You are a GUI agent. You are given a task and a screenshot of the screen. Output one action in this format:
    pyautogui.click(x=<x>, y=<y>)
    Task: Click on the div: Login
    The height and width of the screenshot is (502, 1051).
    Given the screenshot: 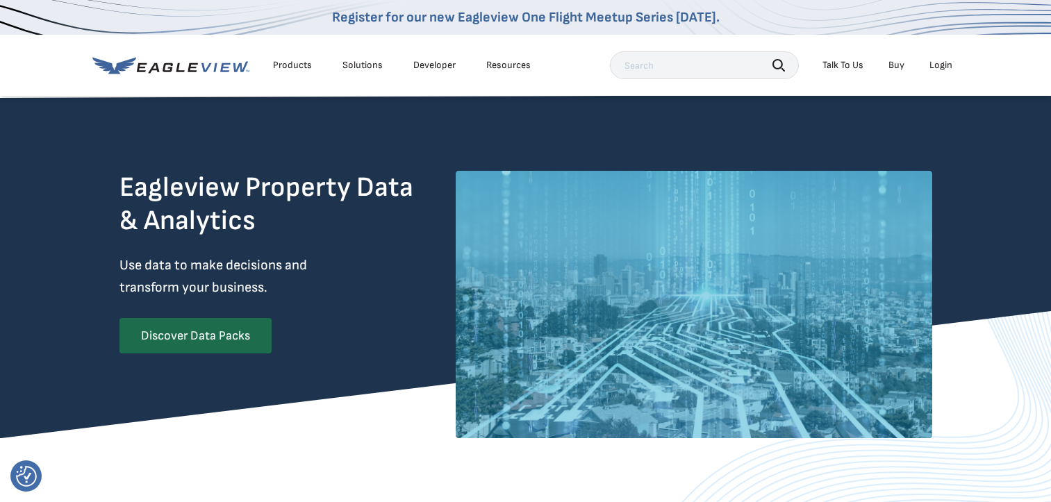 What is the action you would take?
    pyautogui.click(x=940, y=65)
    